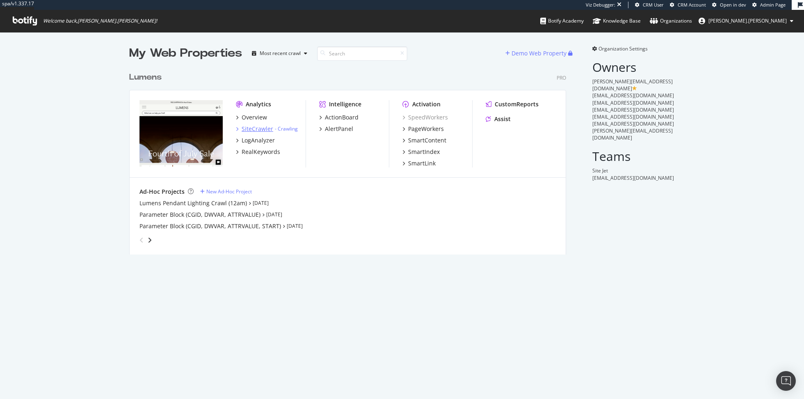  Describe the element at coordinates (193, 203) in the screenshot. I see `div: Lumens Pendant Lighting Crawl (12am)` at that location.